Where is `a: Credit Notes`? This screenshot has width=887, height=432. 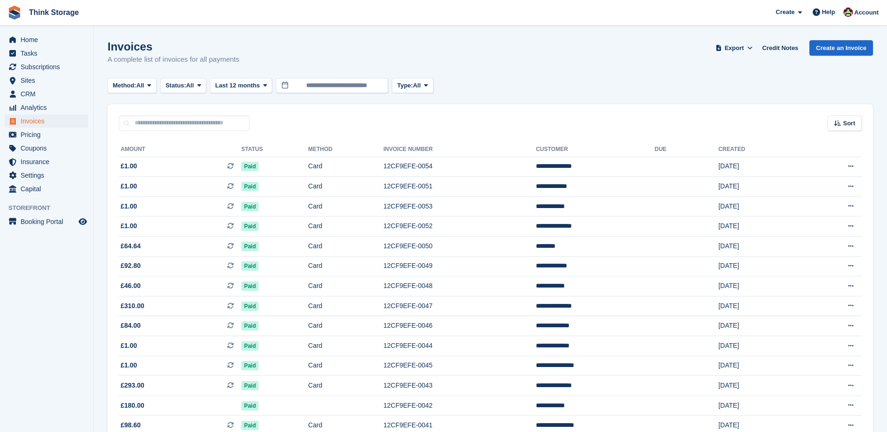
a: Credit Notes is located at coordinates (780, 48).